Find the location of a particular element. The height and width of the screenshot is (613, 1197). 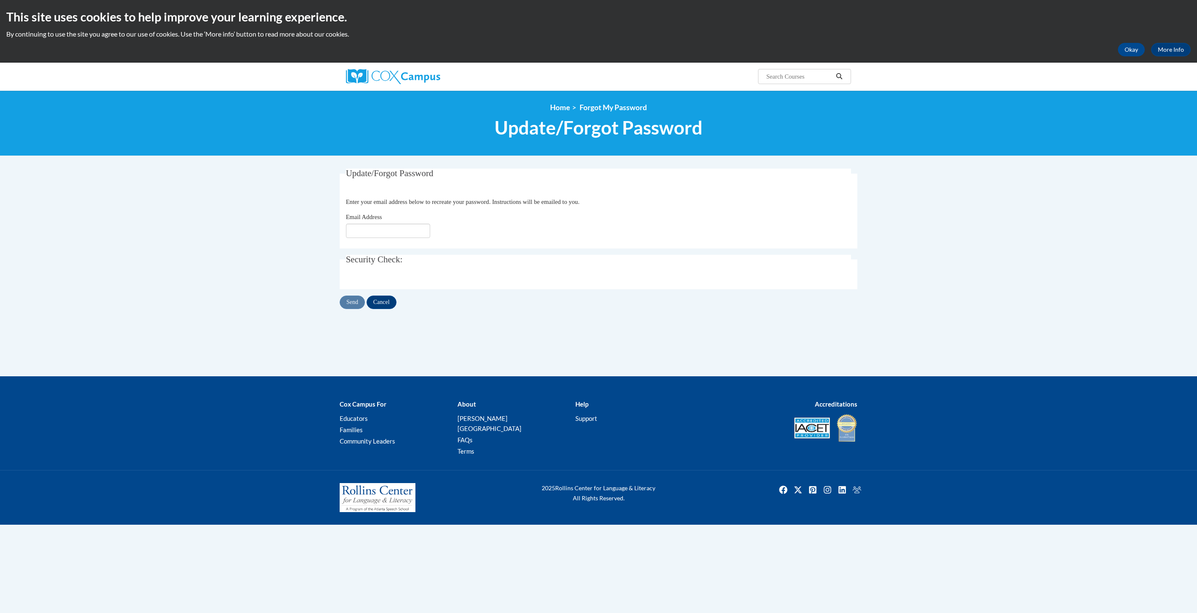

img: Accredited IACET® Provider is located at coordinates (812, 428).